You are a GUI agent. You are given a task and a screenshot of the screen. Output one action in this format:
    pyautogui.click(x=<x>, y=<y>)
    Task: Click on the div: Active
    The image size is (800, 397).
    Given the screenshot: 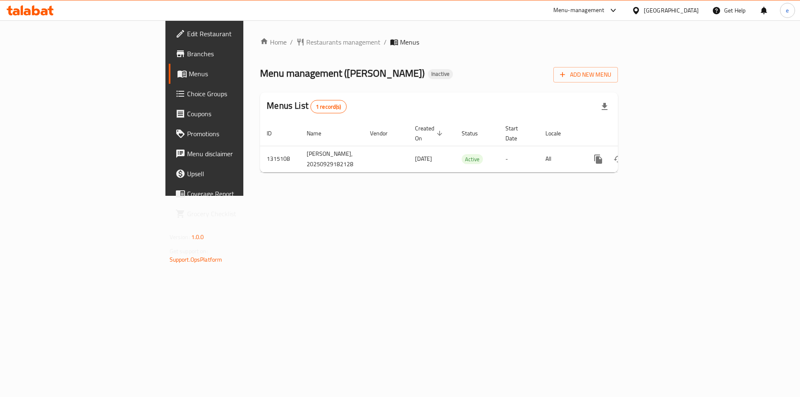 What is the action you would take?
    pyautogui.click(x=472, y=159)
    